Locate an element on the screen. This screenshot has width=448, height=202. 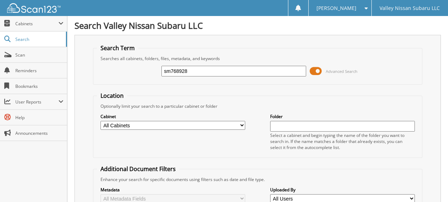
div: Chat Widget is located at coordinates (430, 185).